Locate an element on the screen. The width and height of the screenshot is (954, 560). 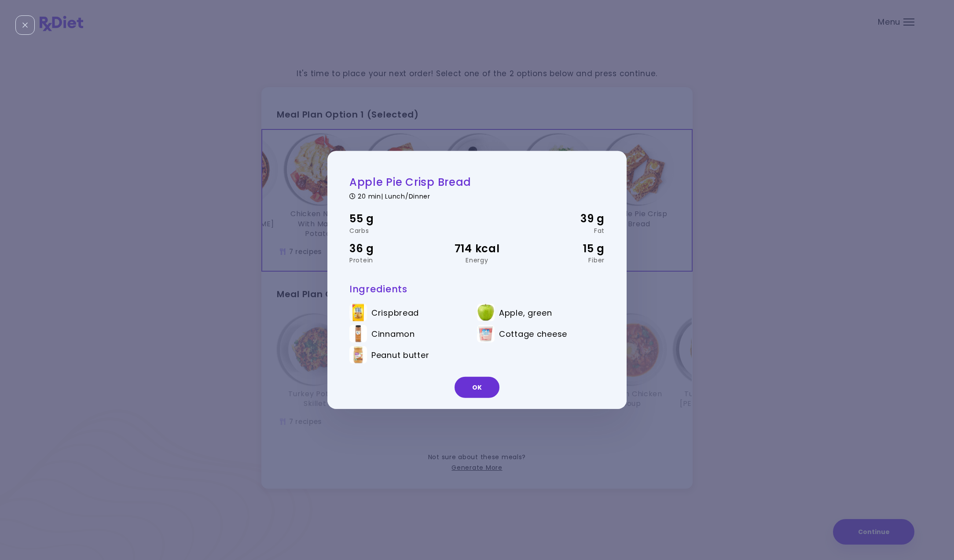
div: 55 g is located at coordinates (392, 219).